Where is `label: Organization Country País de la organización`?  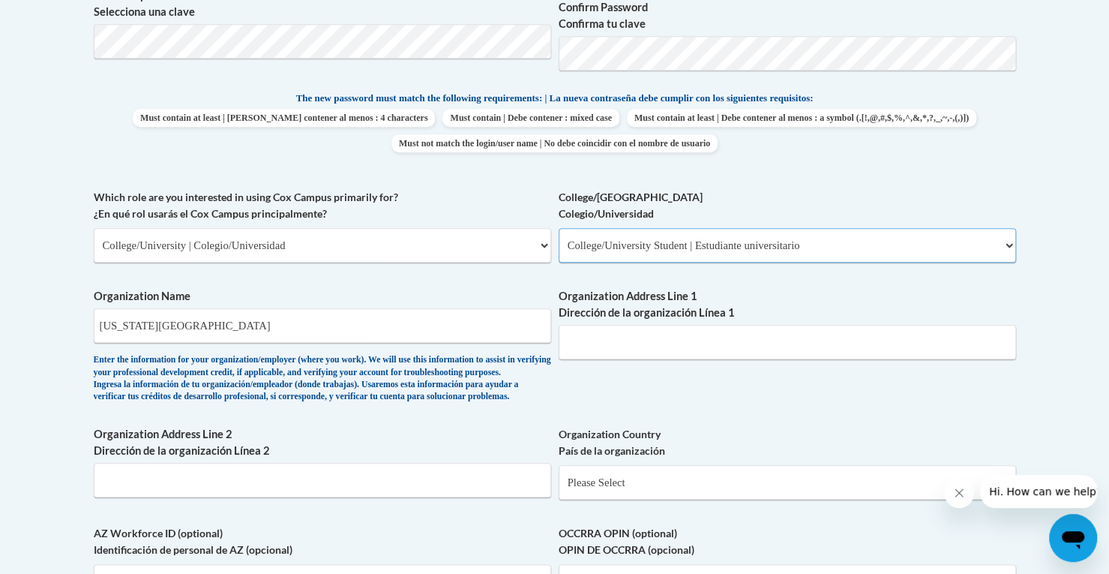
label: Organization Country País de la organización is located at coordinates (787, 442).